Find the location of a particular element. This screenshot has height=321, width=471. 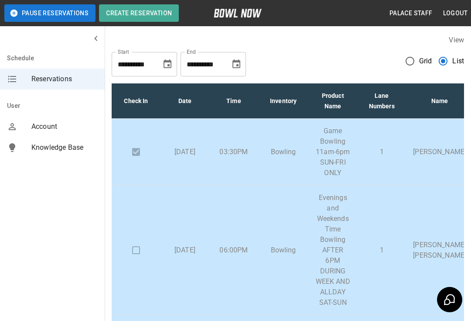

th: Lane Numbers is located at coordinates (382, 101).